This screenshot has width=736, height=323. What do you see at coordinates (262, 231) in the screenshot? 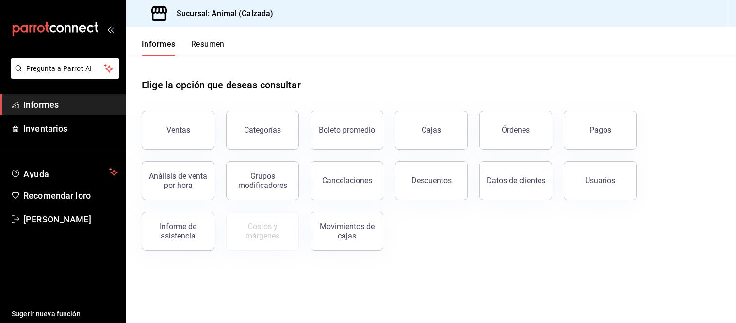
I see `button: Contrata inventarios para ver este informe` at bounding box center [262, 231].